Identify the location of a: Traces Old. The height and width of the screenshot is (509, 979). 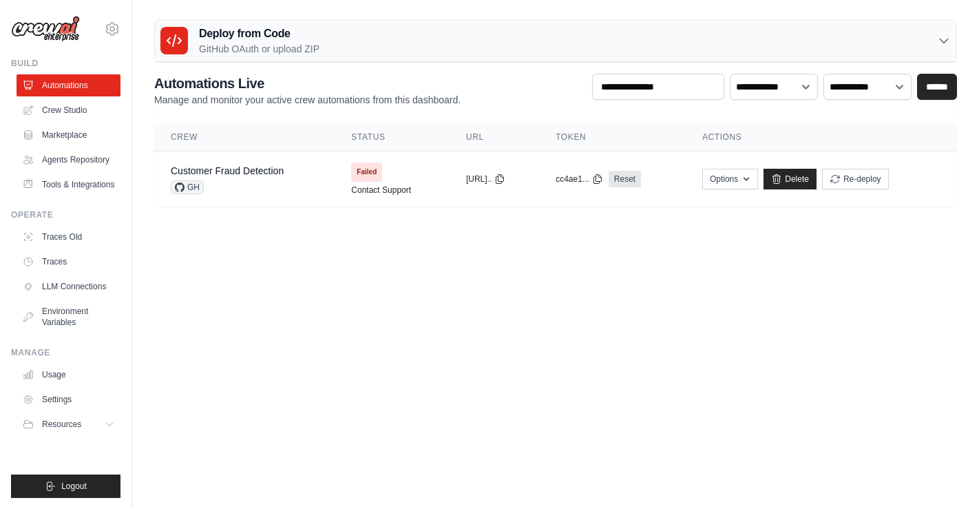
(68, 237).